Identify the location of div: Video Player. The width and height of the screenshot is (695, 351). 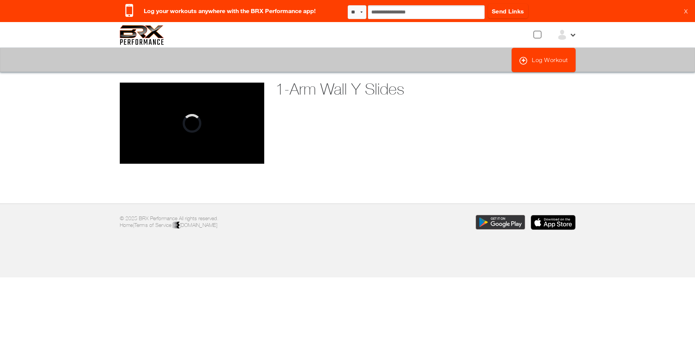
(192, 123).